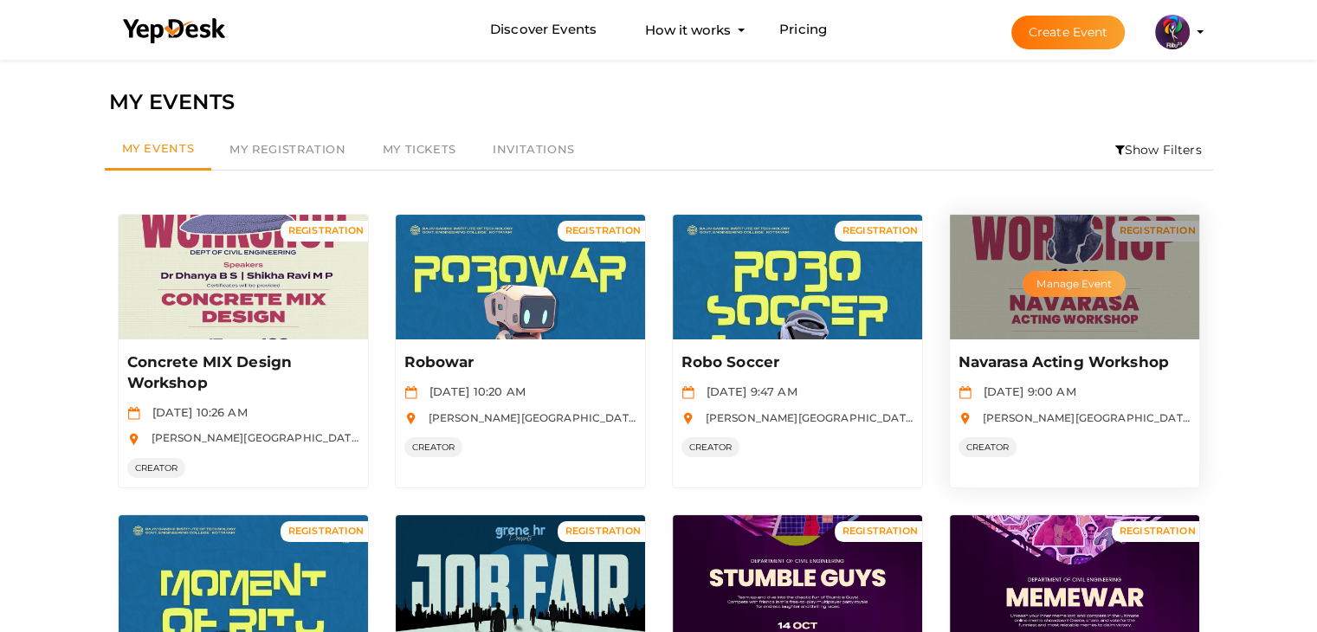 This screenshot has height=632, width=1317. What do you see at coordinates (158, 150) in the screenshot?
I see `a: My Events` at bounding box center [158, 150].